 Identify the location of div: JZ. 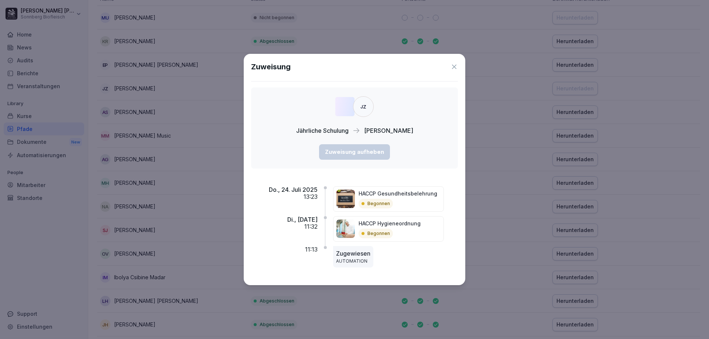
(363, 107).